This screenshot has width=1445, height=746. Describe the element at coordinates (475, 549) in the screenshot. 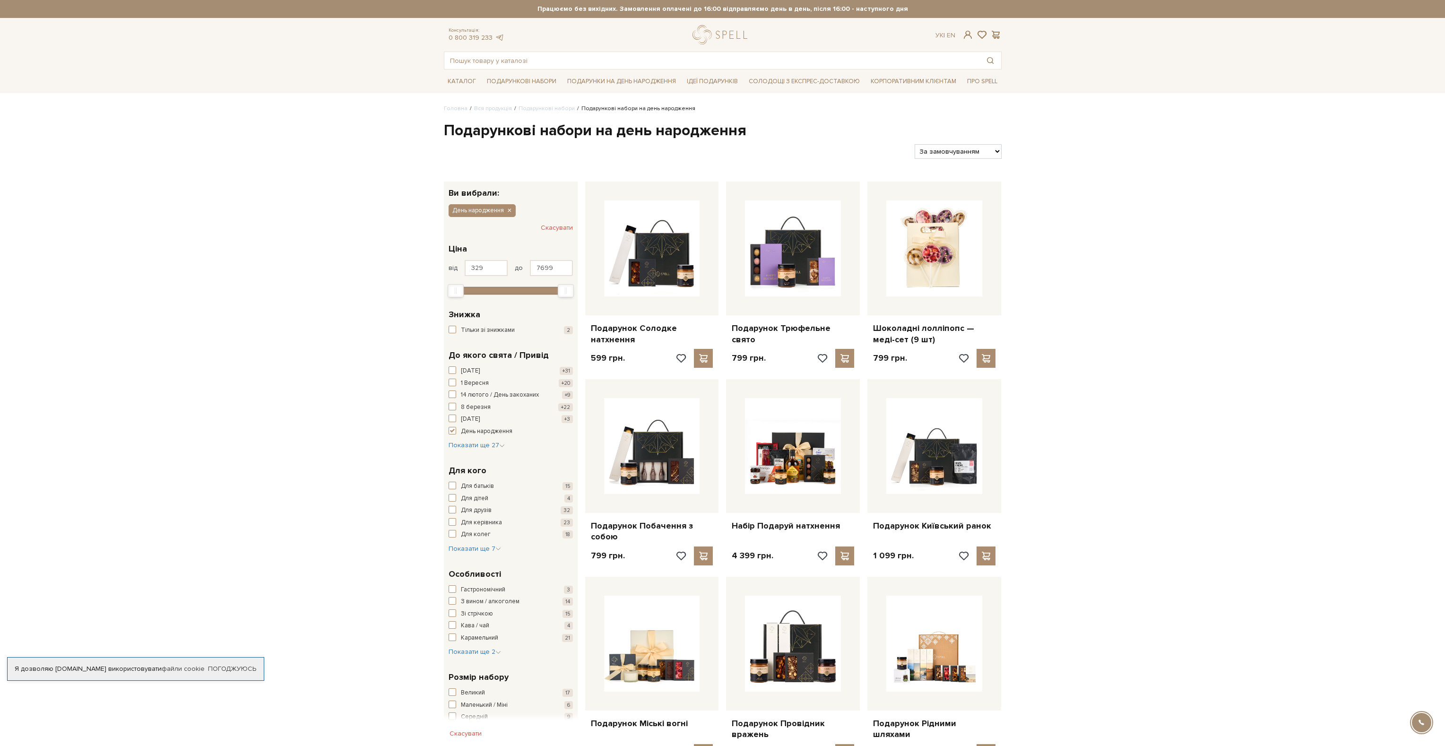

I see `button: Показати ще 7` at that location.